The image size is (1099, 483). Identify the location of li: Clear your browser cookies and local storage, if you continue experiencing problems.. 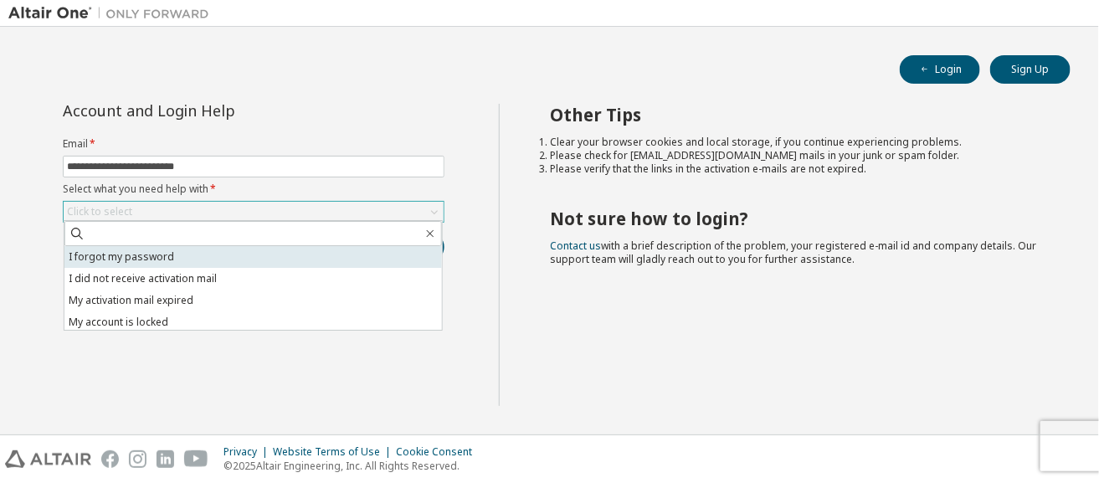
(795, 142).